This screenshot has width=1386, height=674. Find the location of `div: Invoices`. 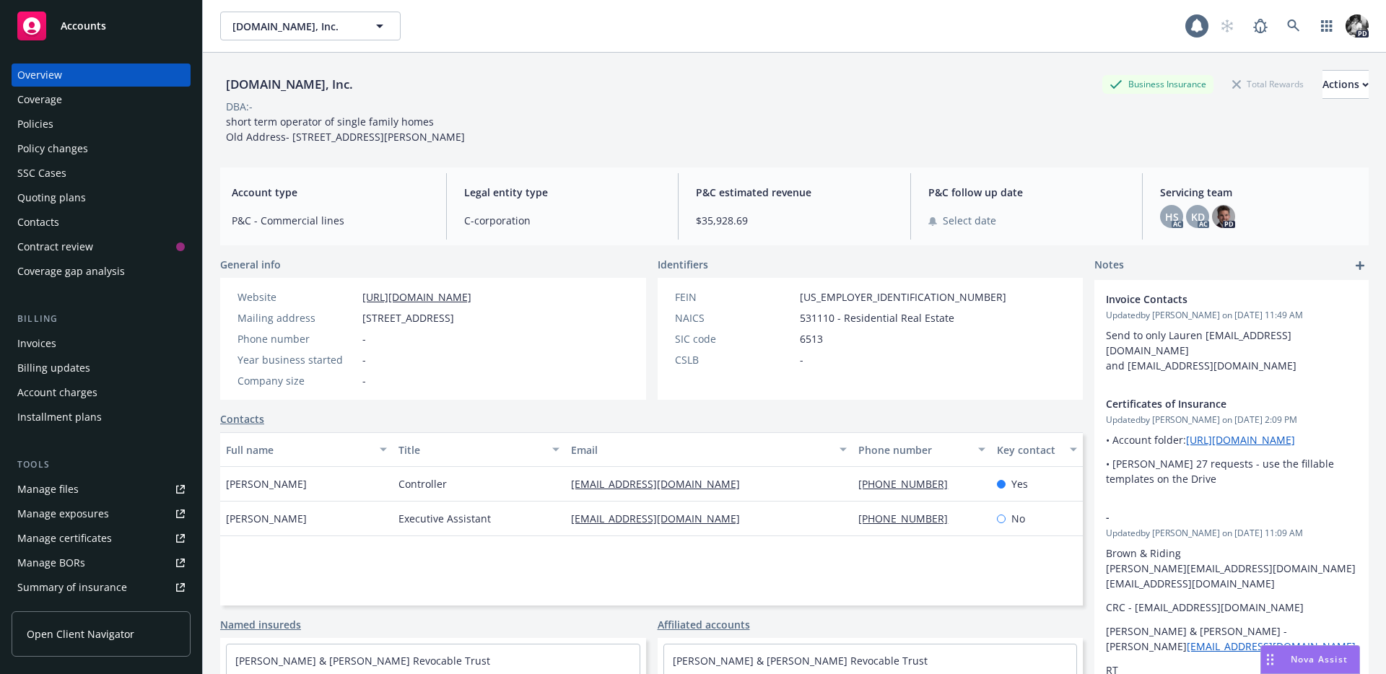

div: Invoices is located at coordinates (37, 344).